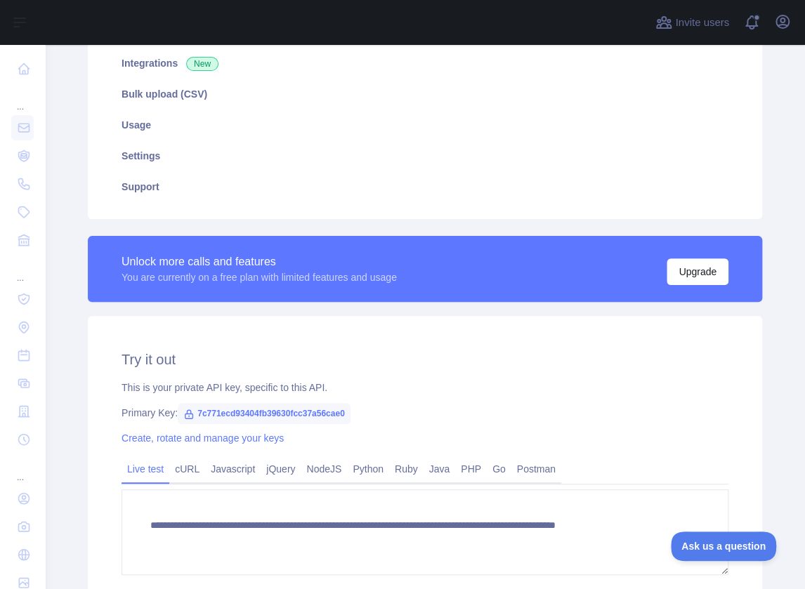 This screenshot has height=589, width=805. I want to click on a: Integrations New, so click(425, 63).